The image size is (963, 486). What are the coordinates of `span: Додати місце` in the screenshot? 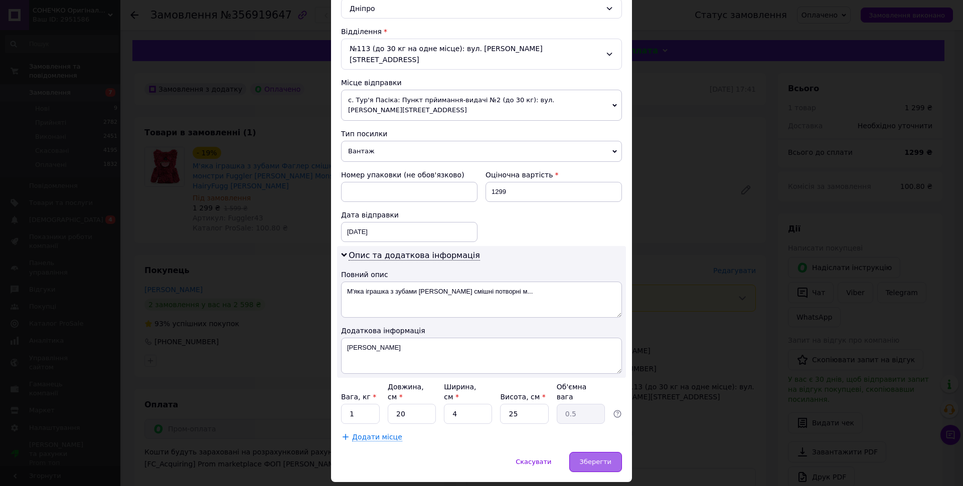 It's located at (377, 437).